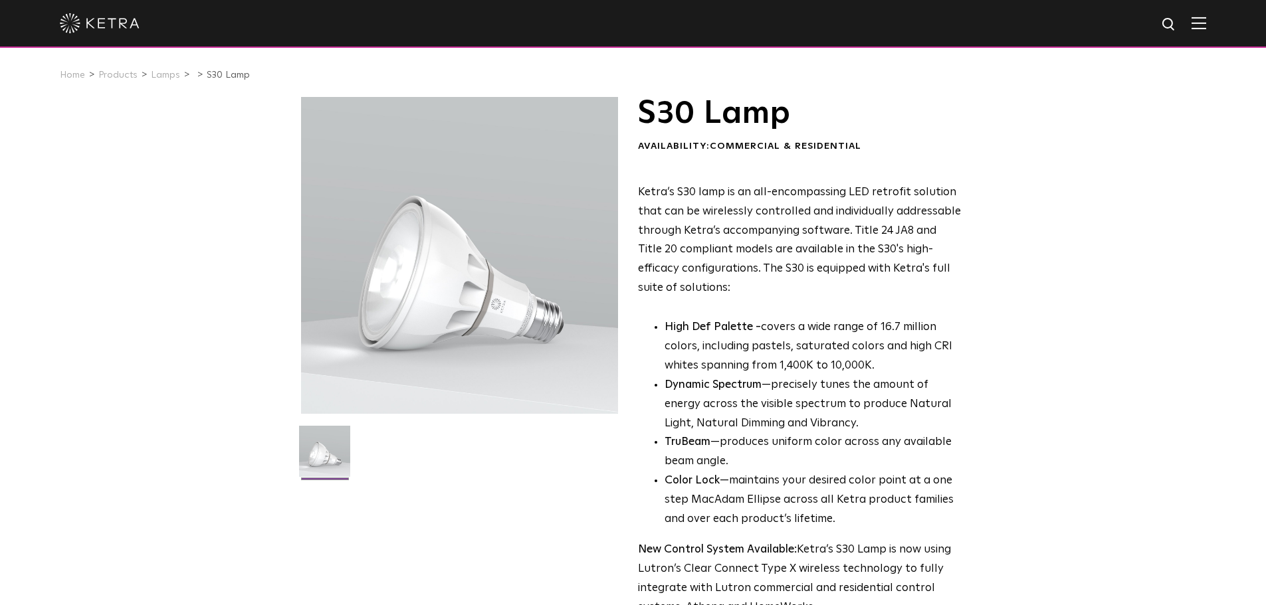 Image resolution: width=1266 pixels, height=605 pixels. What do you see at coordinates (324, 457) in the screenshot?
I see `img: S30-Lamp-Edison-2021-Web-Square` at bounding box center [324, 457].